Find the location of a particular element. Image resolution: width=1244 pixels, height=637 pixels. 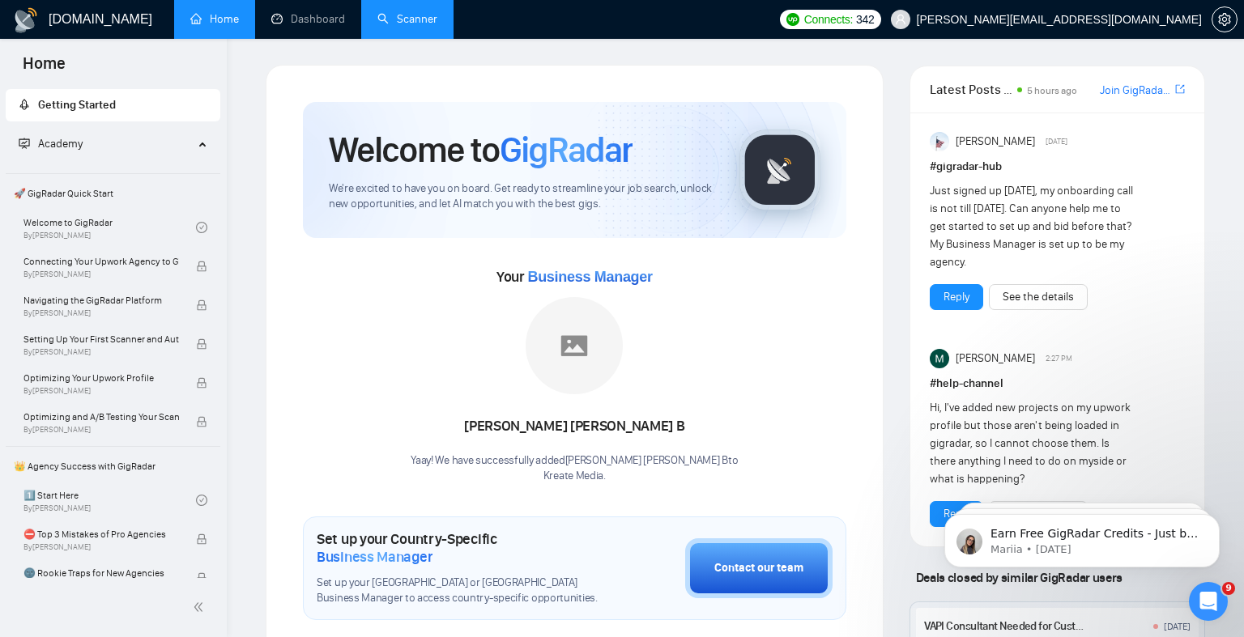

button: setting is located at coordinates (1225, 19).